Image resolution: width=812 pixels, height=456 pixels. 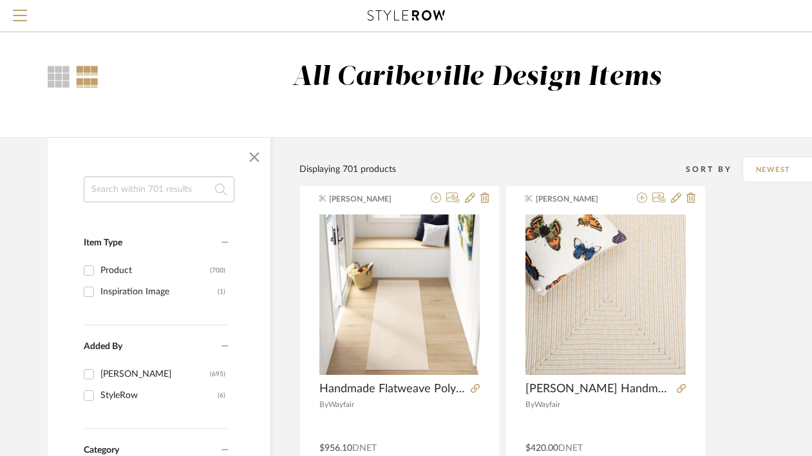 I want to click on div: StyleRow, so click(x=159, y=396).